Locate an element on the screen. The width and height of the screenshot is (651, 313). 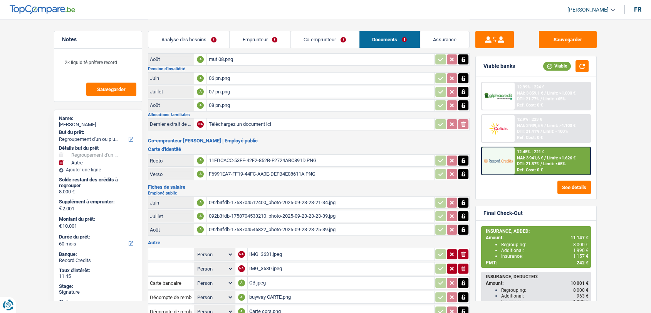
span: NAI: 3 859,1 € is located at coordinates (530, 93).